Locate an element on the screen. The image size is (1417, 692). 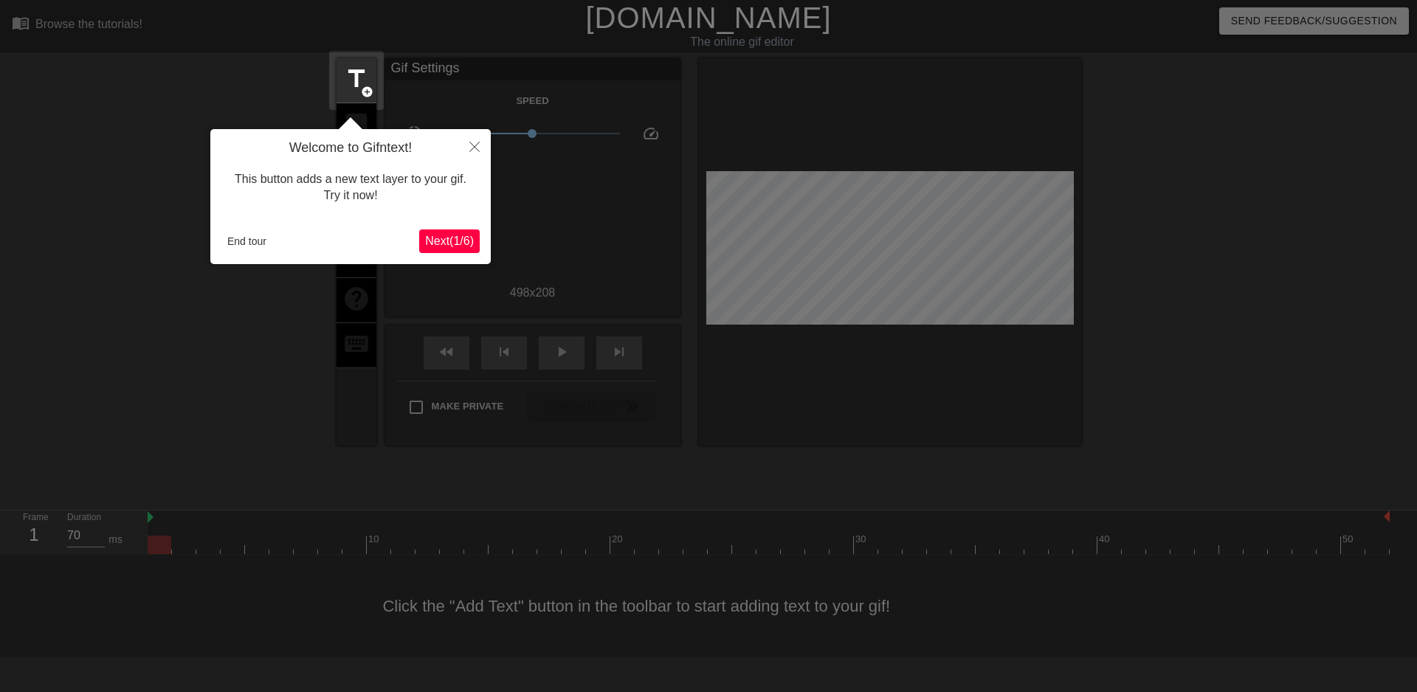
button: Next is located at coordinates (450, 241).